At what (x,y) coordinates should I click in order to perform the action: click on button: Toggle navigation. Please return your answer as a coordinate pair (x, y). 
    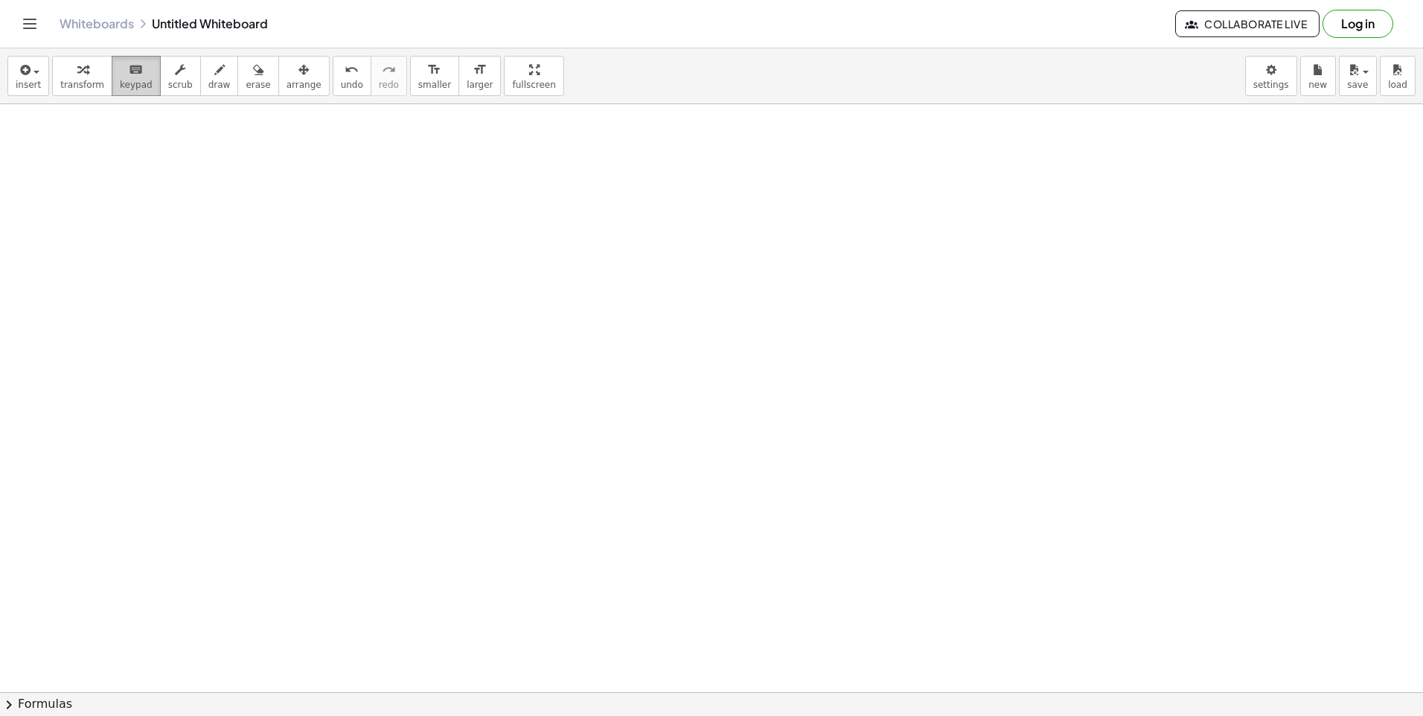
    Looking at the image, I should click on (30, 24).